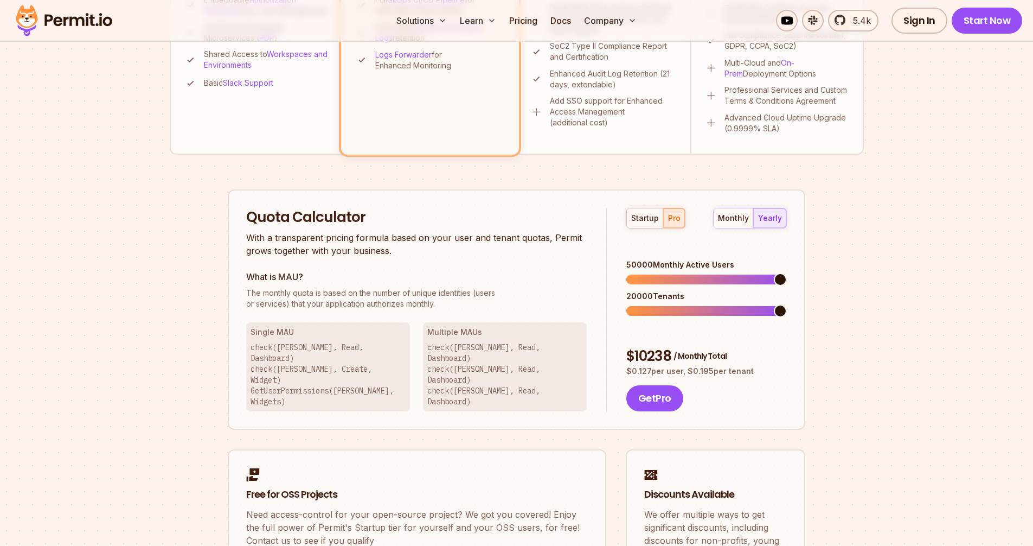  I want to click on div: startup, so click(645, 218).